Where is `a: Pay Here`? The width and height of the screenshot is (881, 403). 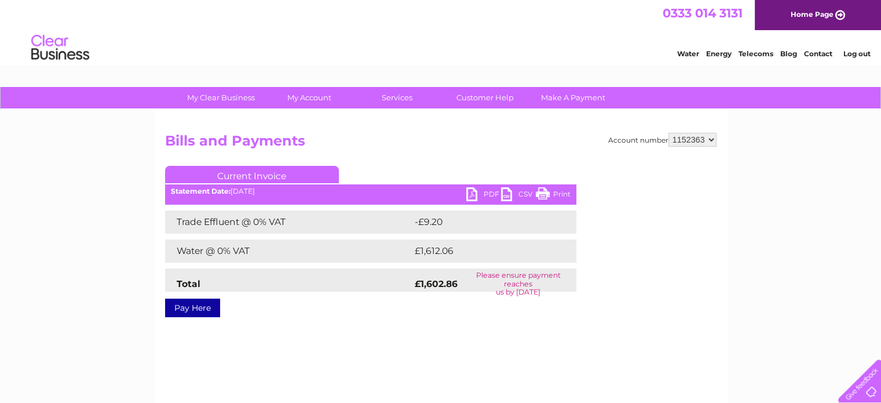 a: Pay Here is located at coordinates (192, 308).